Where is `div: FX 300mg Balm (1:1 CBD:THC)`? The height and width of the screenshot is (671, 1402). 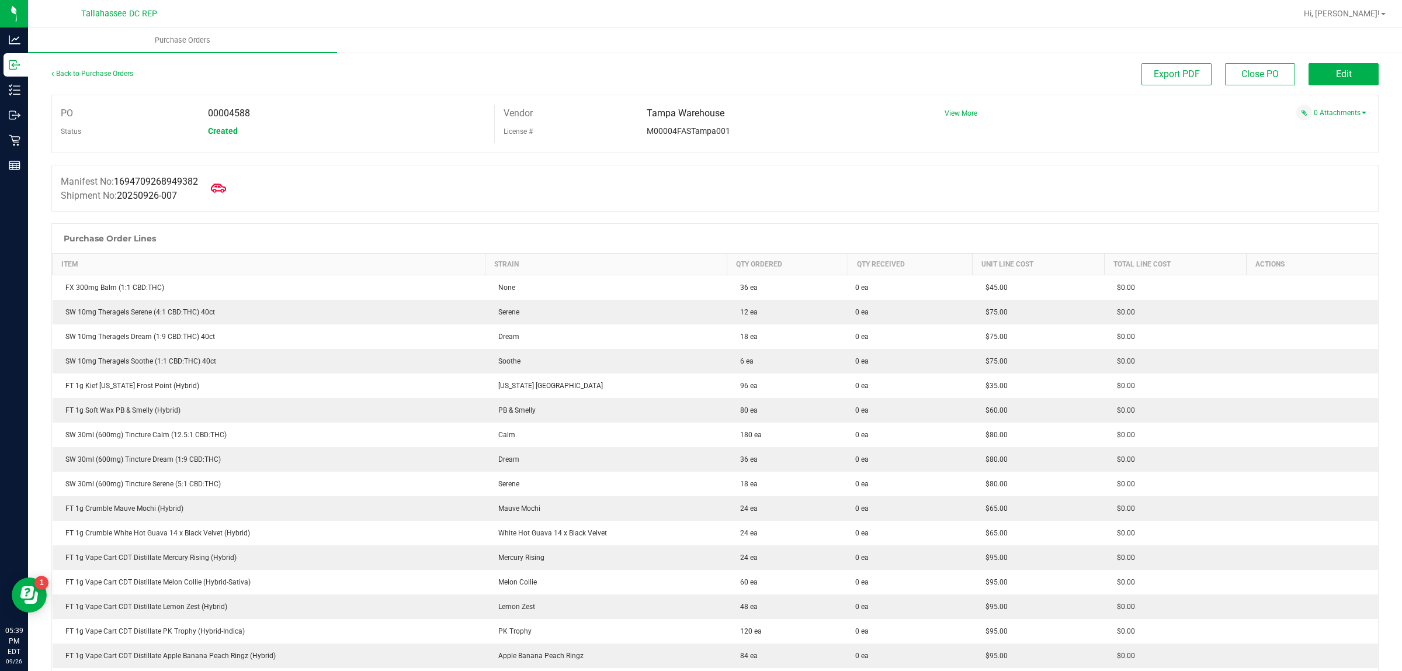 div: FX 300mg Balm (1:1 CBD:THC) is located at coordinates (269, 288).